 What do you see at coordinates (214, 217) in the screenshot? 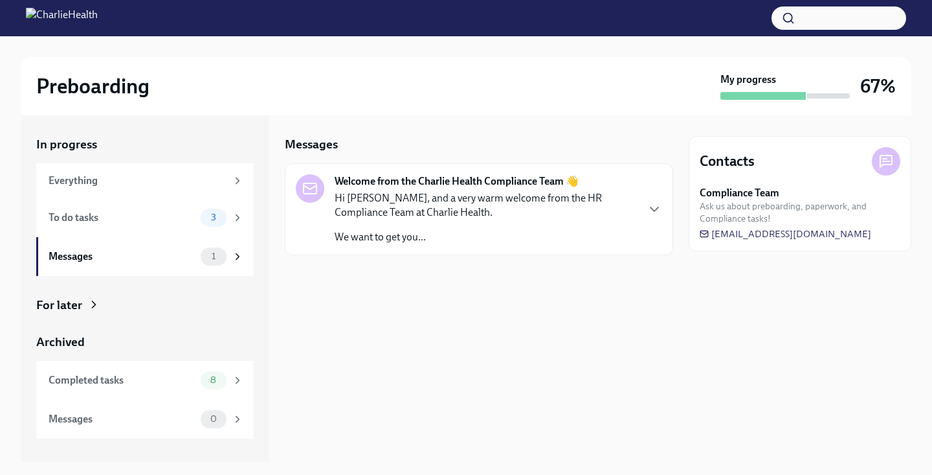
I see `span: 3` at bounding box center [214, 217].